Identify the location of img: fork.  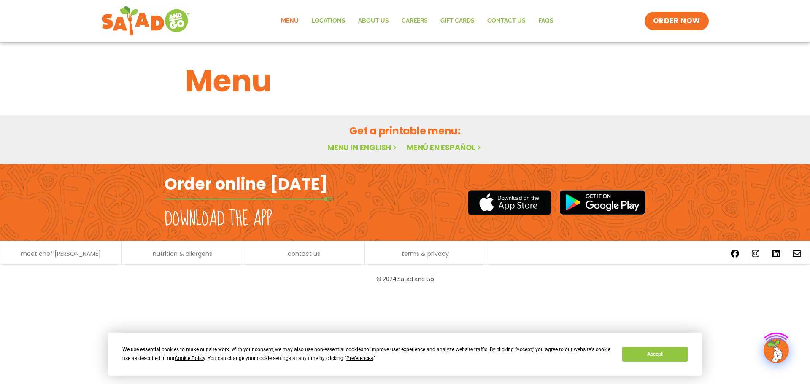
(249, 199).